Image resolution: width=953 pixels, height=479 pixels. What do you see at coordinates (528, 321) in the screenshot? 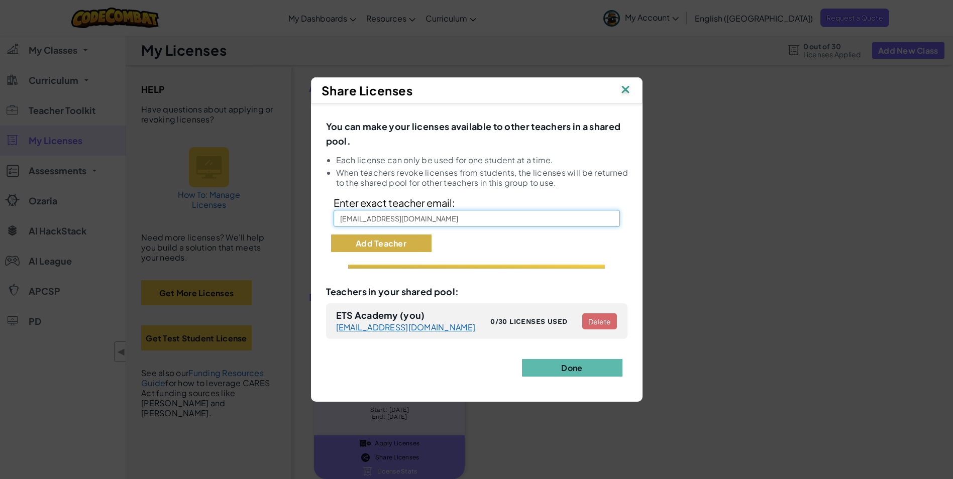
I see `span: 0/30 licenses used` at bounding box center [528, 321].